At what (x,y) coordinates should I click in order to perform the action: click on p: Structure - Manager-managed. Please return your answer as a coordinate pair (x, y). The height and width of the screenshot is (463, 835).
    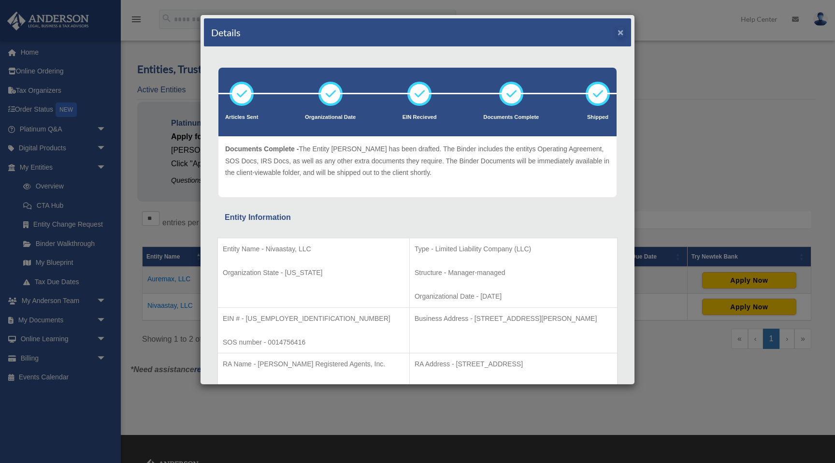
    Looking at the image, I should click on (513, 273).